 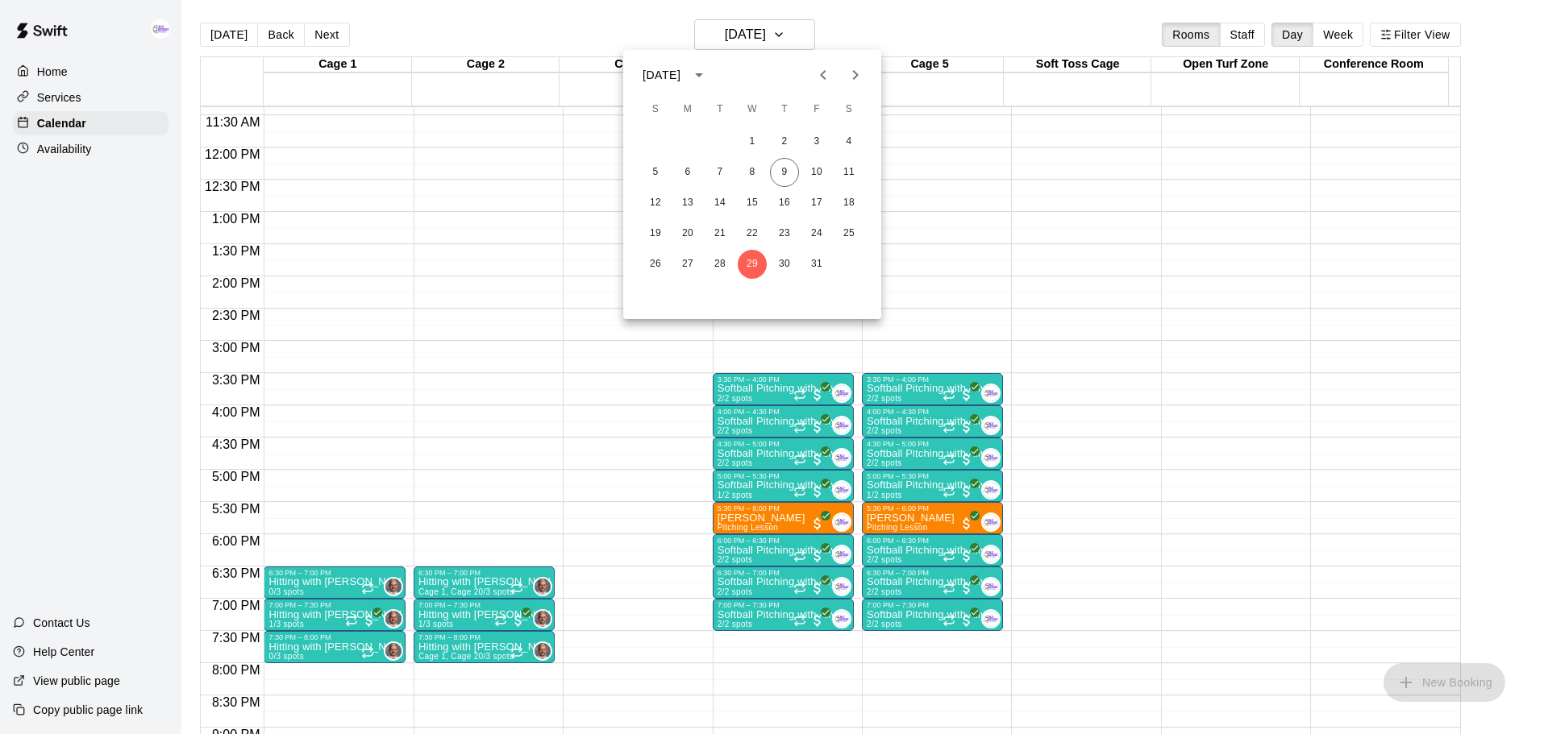 What do you see at coordinates (817, 203) in the screenshot?
I see `button: 17` at bounding box center [817, 203].